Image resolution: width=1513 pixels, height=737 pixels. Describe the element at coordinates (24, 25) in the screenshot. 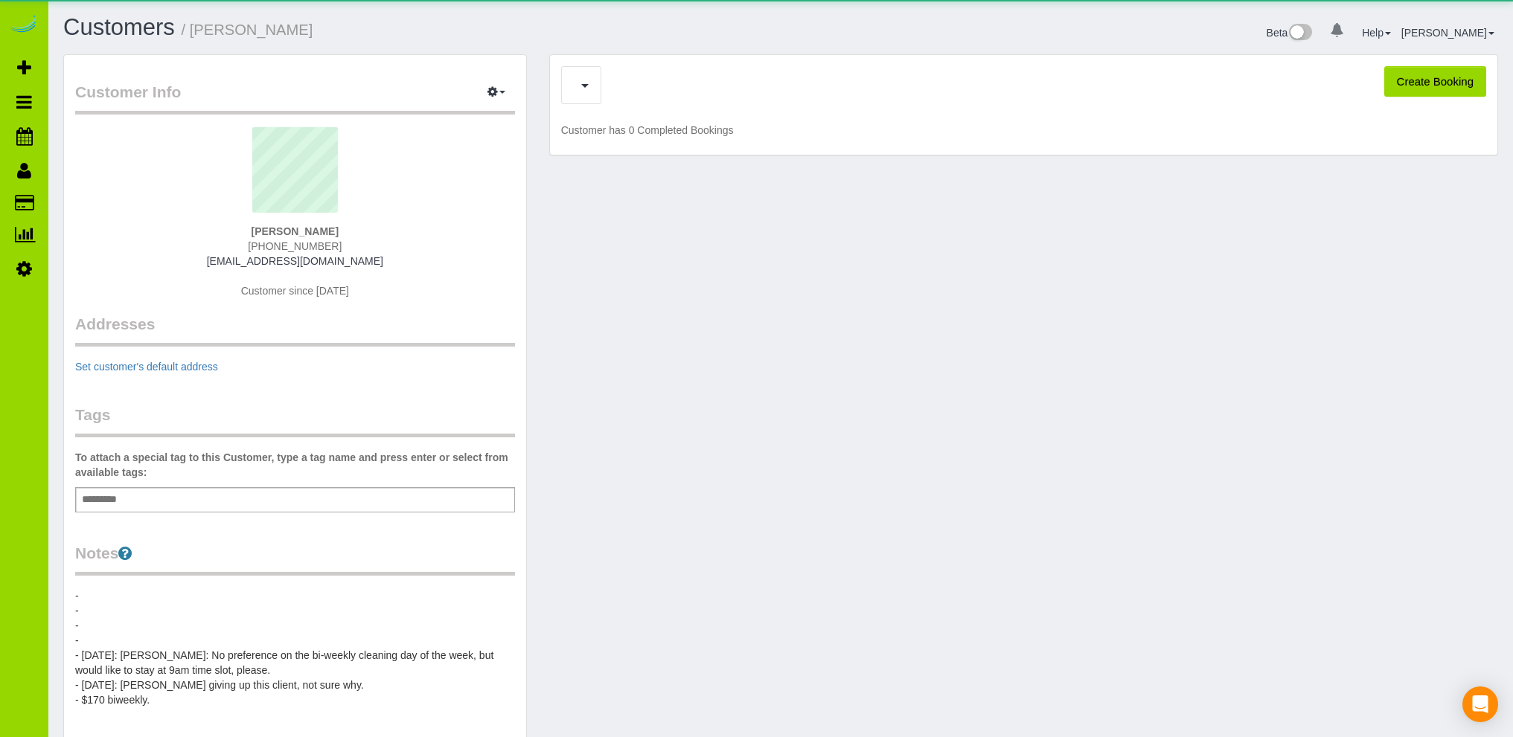

I see `img: Automaid Logo` at that location.